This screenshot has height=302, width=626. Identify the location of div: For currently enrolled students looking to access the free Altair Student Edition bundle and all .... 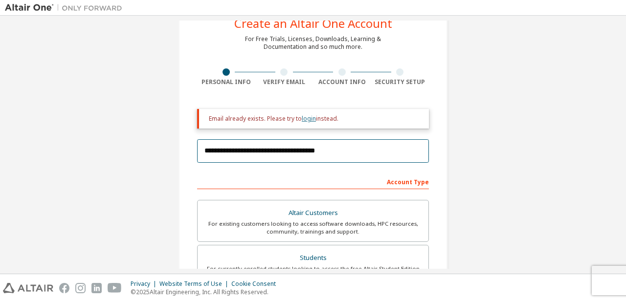
(313, 273).